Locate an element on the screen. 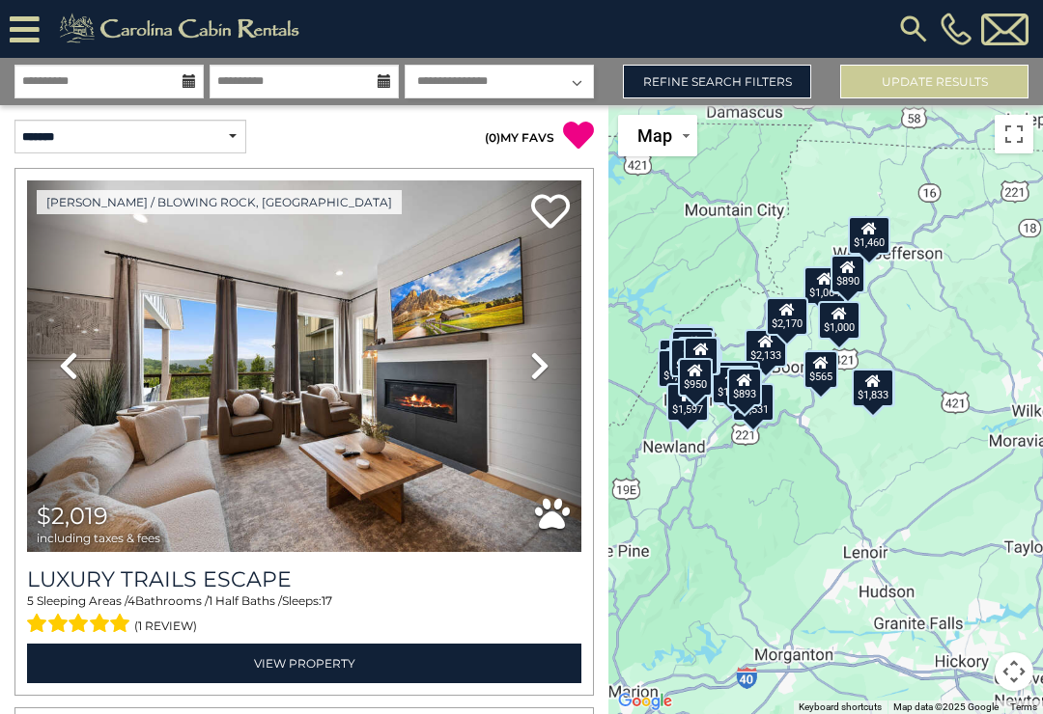  span: Map data ©2025 Google is located at coordinates (945, 707).